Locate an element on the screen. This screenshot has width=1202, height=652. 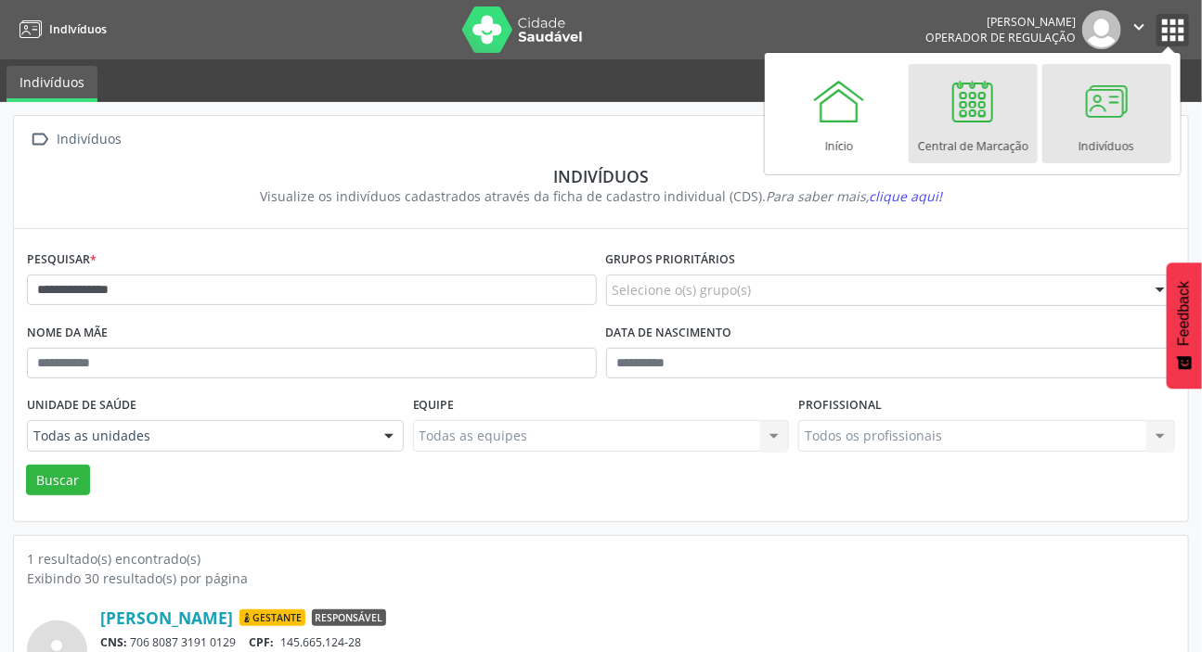
div: Exibindo 30 resultado(s) por página is located at coordinates (600, 578).